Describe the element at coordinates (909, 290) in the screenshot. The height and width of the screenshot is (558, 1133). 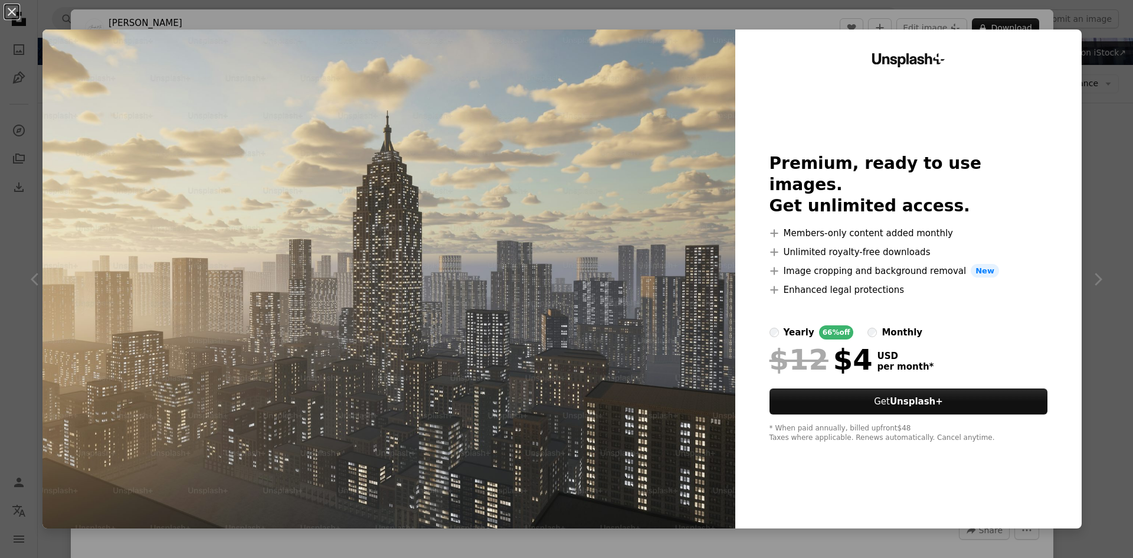
I see `li: Enhanced legal protections` at that location.